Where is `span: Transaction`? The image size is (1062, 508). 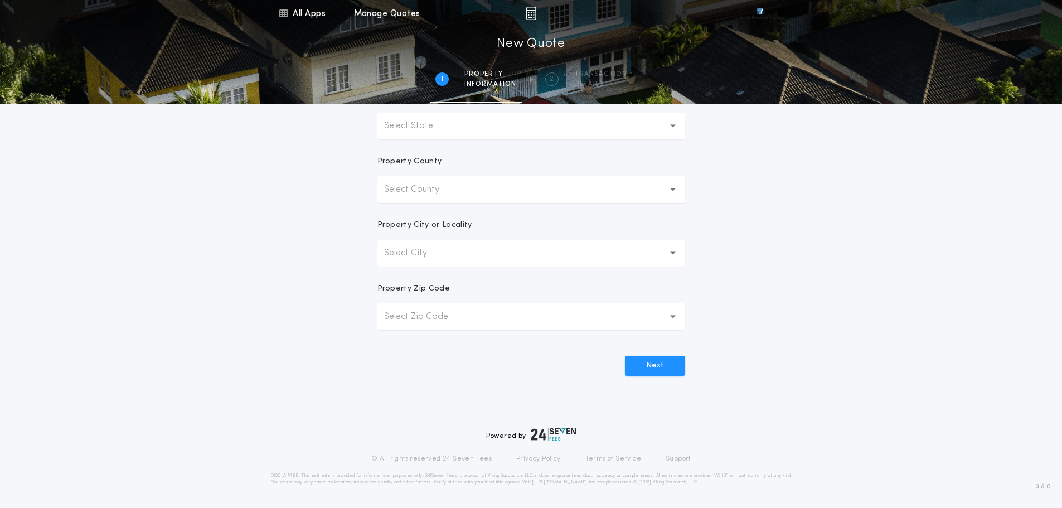
span: Transaction is located at coordinates (600, 74).